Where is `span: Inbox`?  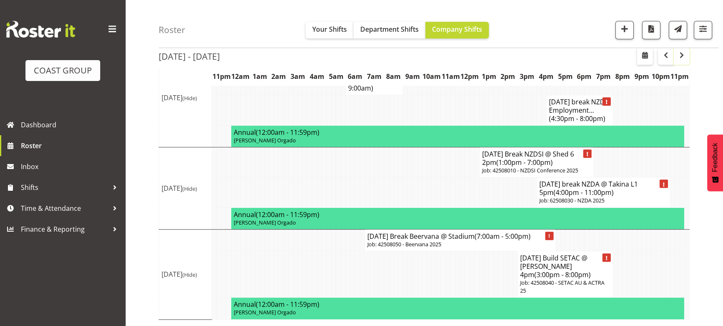 span: Inbox is located at coordinates (71, 167).